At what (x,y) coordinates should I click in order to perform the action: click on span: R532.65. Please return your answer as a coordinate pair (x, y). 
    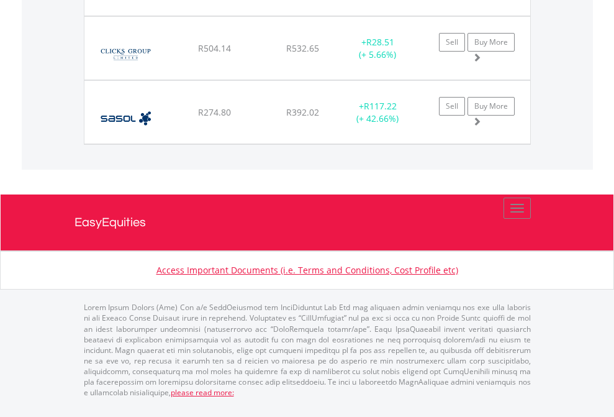
    Looking at the image, I should click on (302, 48).